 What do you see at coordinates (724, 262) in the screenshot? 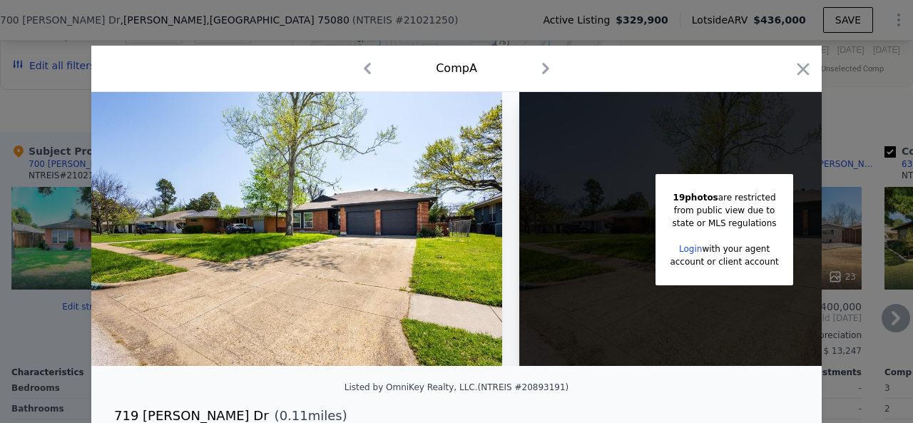
I see `div: account or client account` at bounding box center [724, 262].